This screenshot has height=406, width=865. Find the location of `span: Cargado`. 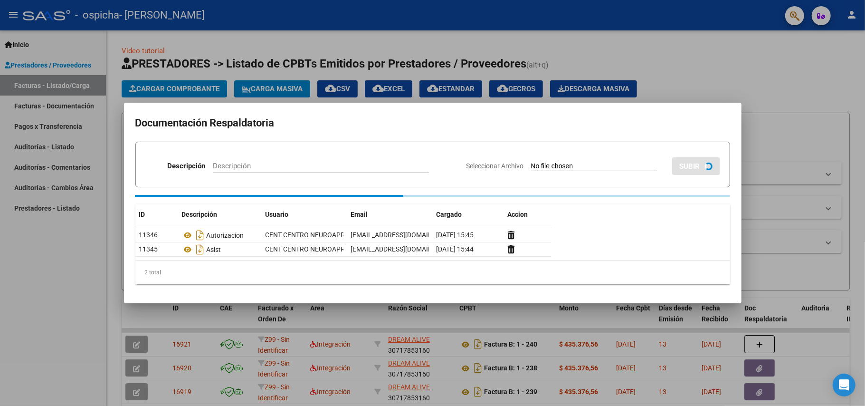

span: Cargado is located at coordinates (449, 214).